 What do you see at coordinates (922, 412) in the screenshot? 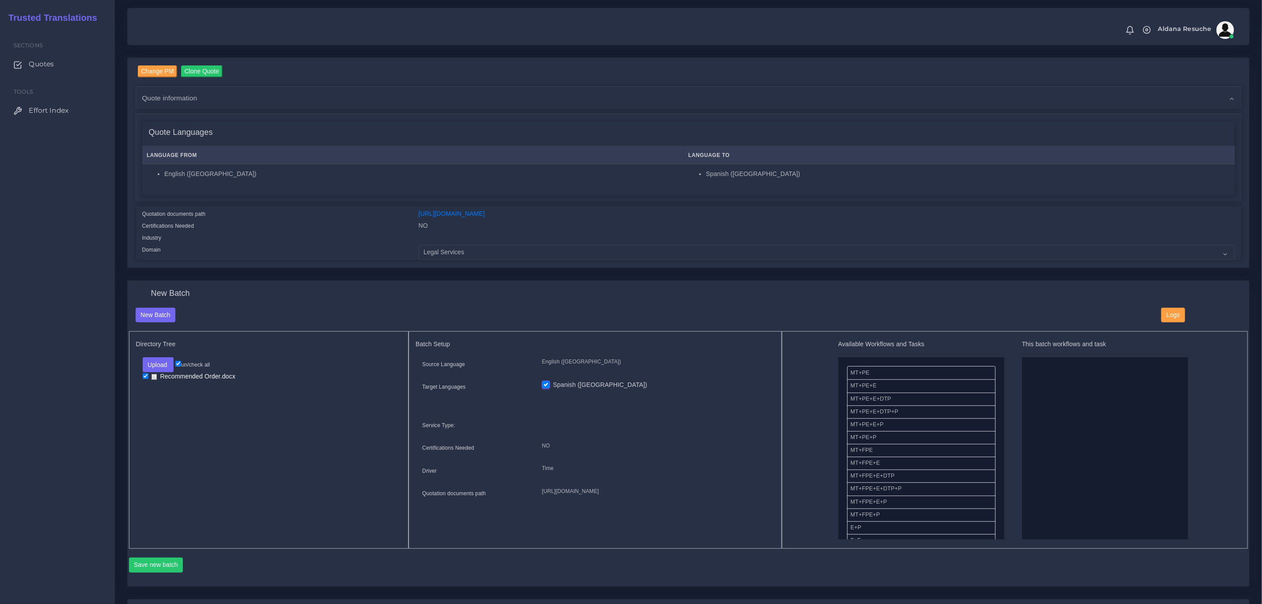
I see `li: MT+PE+E+DTP+P` at bounding box center [922, 412].